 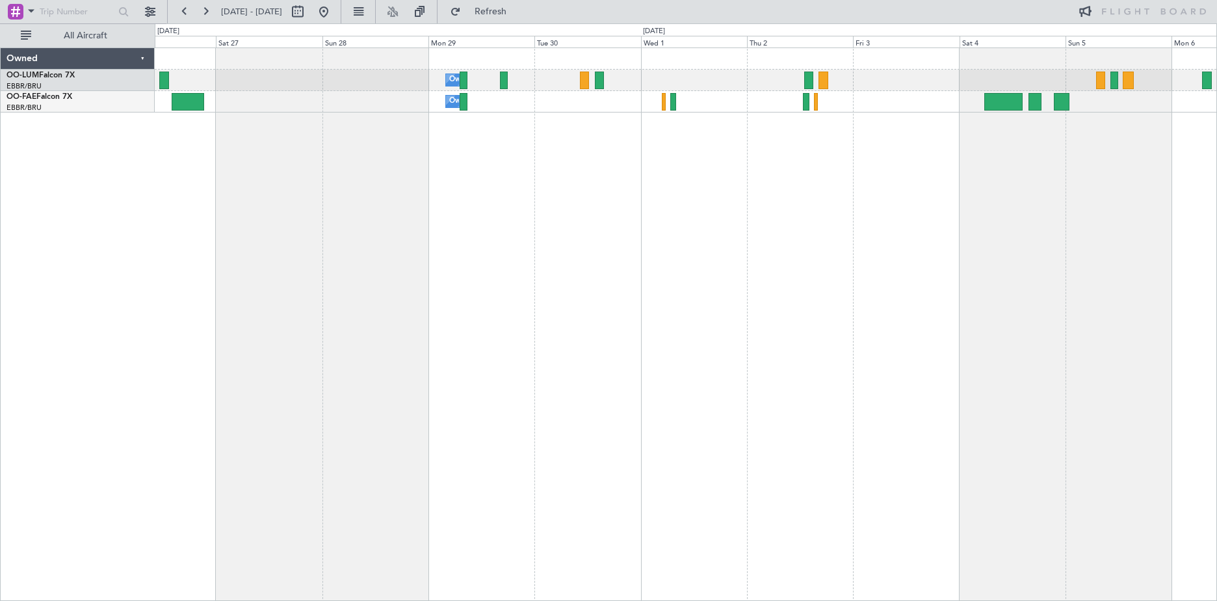 I want to click on a: OO-FAEFalcon 7X, so click(x=39, y=97).